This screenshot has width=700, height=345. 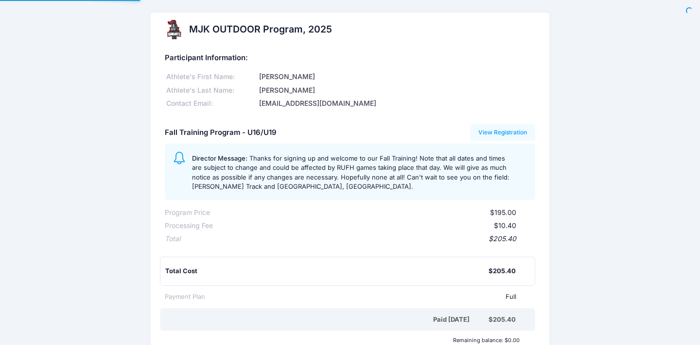 What do you see at coordinates (211, 77) in the screenshot?
I see `div: Athlete's First Name:` at bounding box center [211, 77].